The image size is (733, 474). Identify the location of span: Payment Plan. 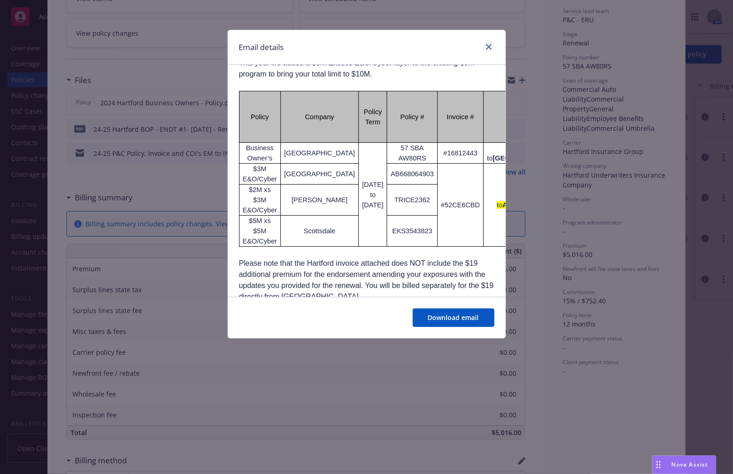
(526, 117).